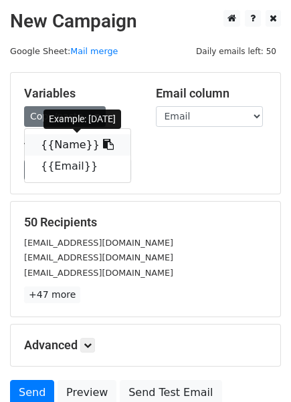  What do you see at coordinates (77, 166) in the screenshot?
I see `a: {{Email}}` at bounding box center [77, 166].